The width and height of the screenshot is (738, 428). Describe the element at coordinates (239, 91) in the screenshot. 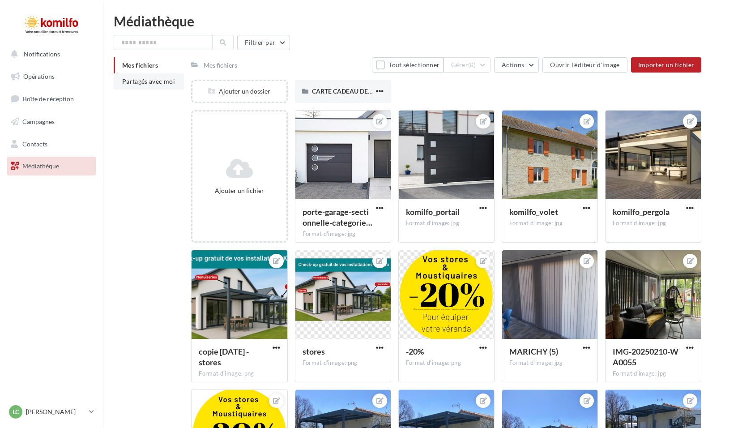

I see `div: Ajouter un dossier` at that location.